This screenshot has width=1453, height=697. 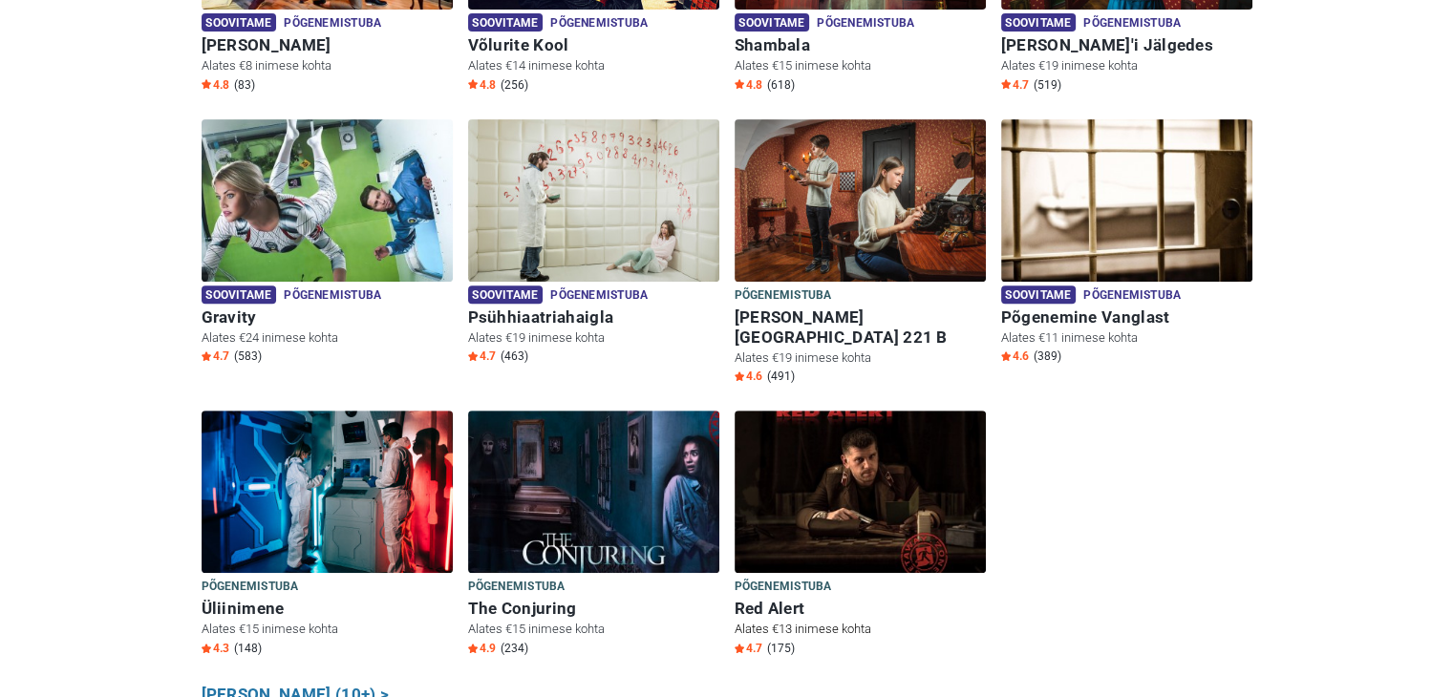 What do you see at coordinates (593, 244) in the screenshot?
I see `a: Psühhiaatriahaigla Soovitame Põgenemistuba Psühhiaatriahaigla Alates €19 inimese kohta Star4.7 (463)` at bounding box center [593, 244].